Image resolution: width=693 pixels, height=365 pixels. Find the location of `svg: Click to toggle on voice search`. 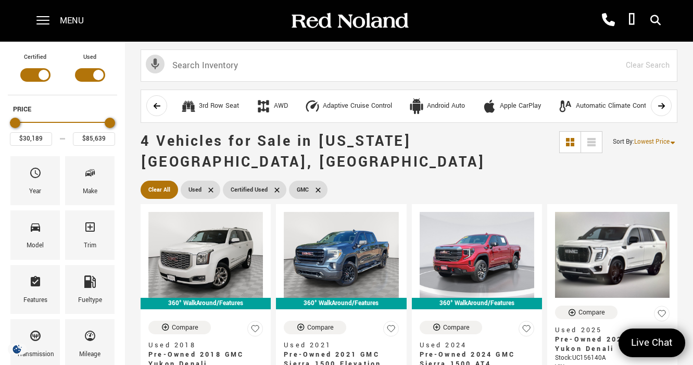

svg: Click to toggle on voice search is located at coordinates (155, 64).